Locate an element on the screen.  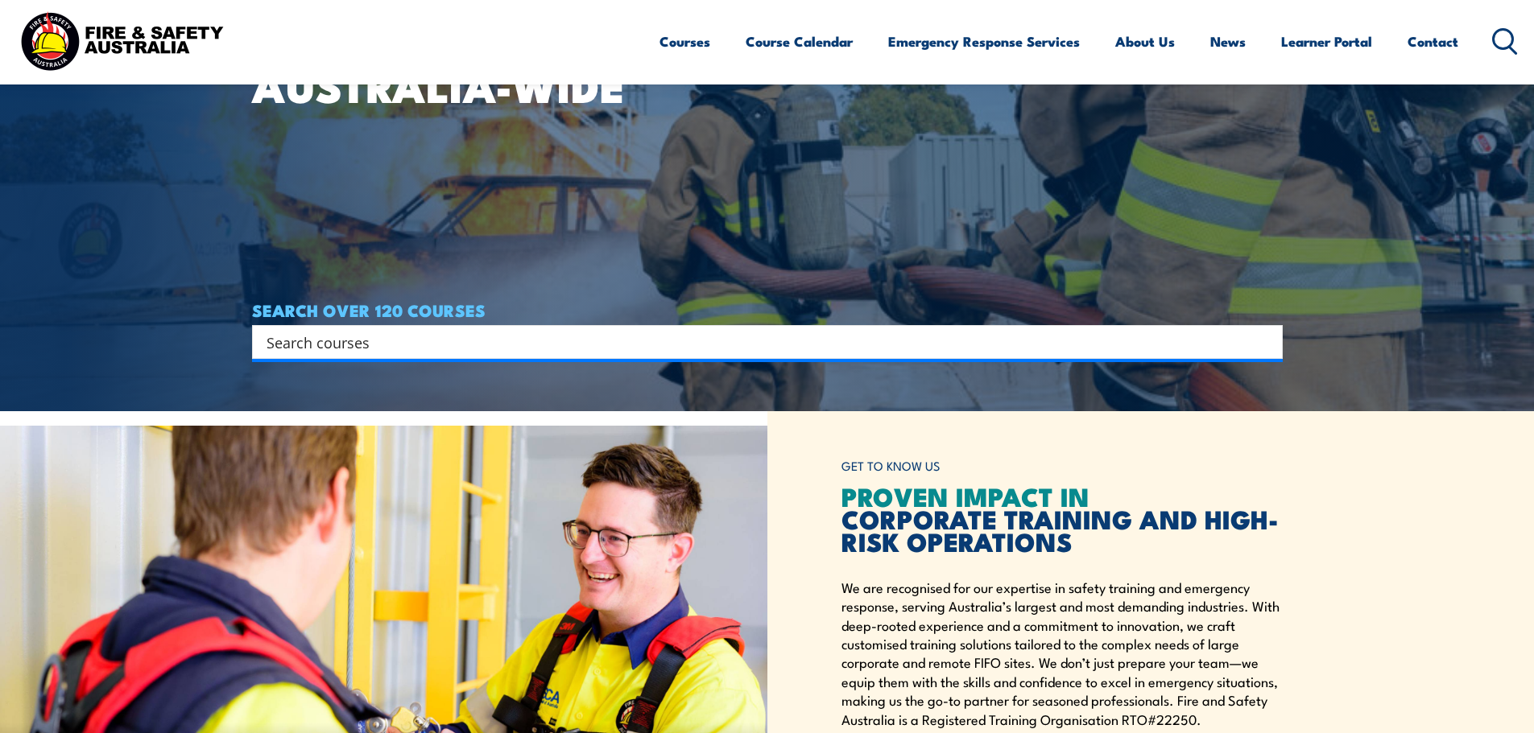
a: News is located at coordinates (1228, 41).